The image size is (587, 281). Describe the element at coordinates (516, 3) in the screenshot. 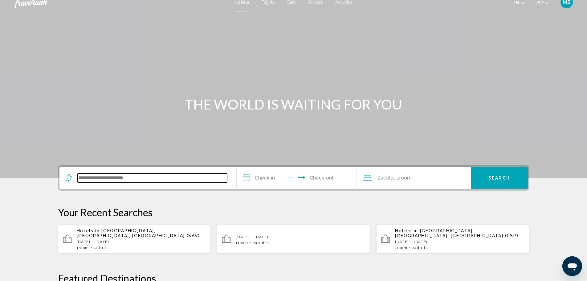

I see `span: en` at that location.